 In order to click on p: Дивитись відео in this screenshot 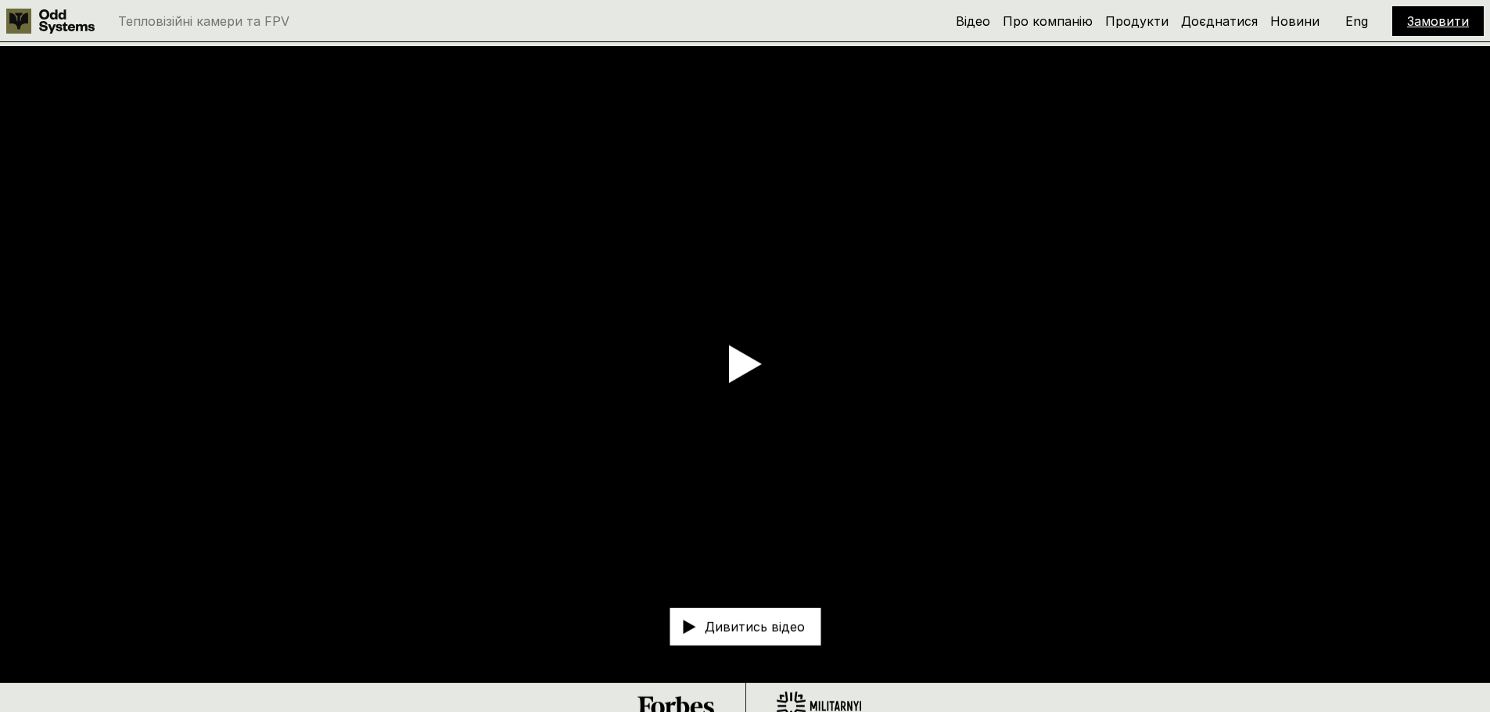, I will do `click(755, 627)`.